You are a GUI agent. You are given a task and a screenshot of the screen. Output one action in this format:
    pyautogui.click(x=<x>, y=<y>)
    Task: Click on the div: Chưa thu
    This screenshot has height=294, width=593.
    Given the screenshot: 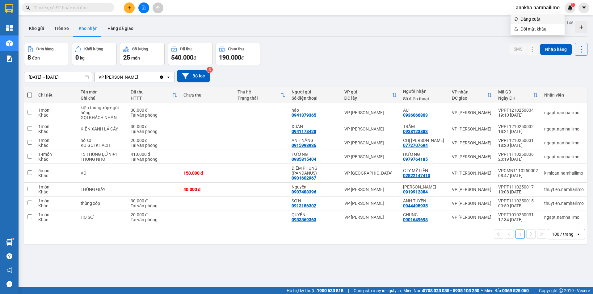 What is the action you would take?
    pyautogui.click(x=236, y=49)
    